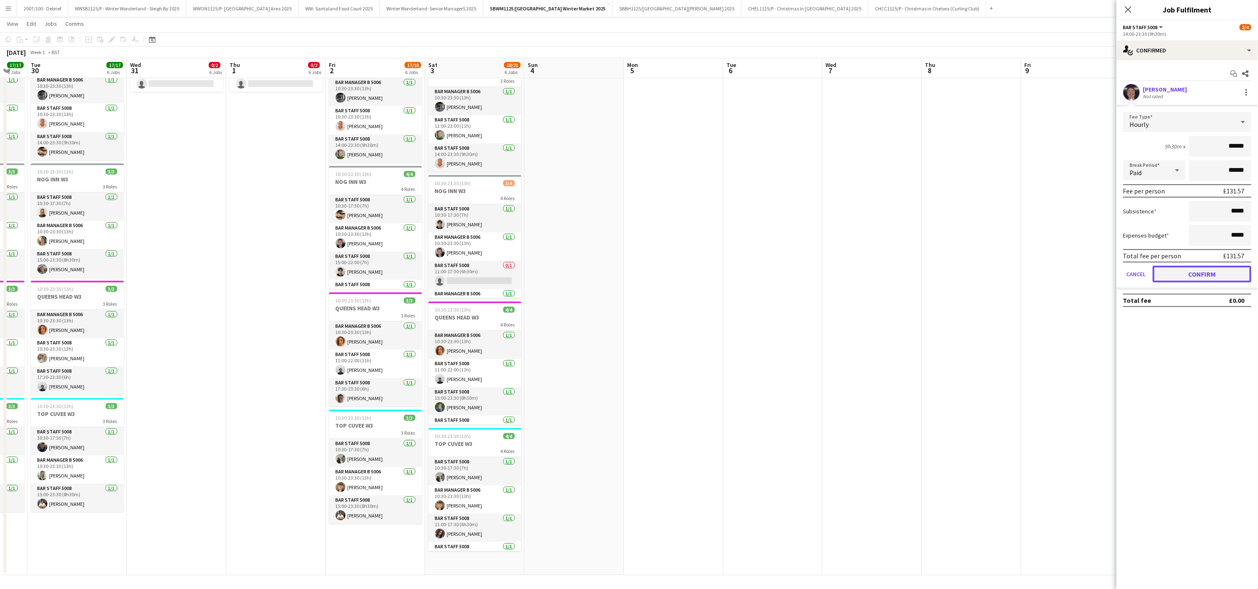  Describe the element at coordinates (56, 52) in the screenshot. I see `div: BST` at that location.